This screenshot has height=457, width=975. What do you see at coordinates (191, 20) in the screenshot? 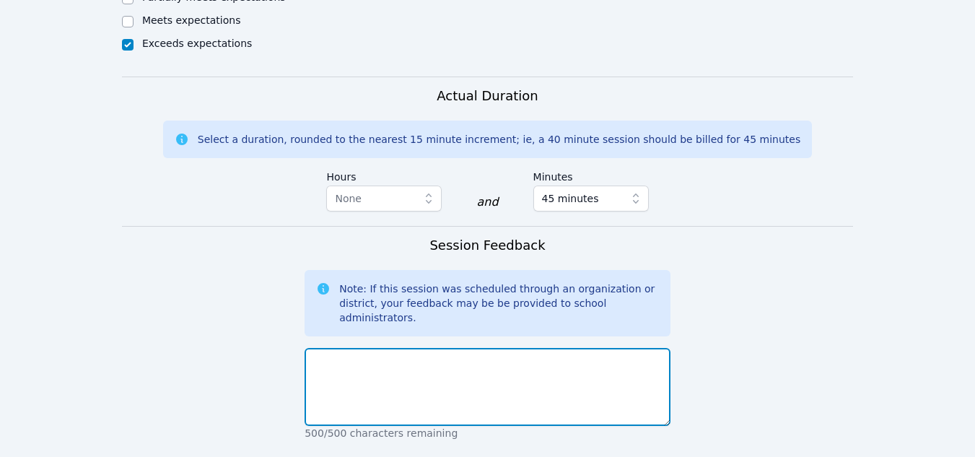
I see `label: Meets expectations` at bounding box center [191, 20].